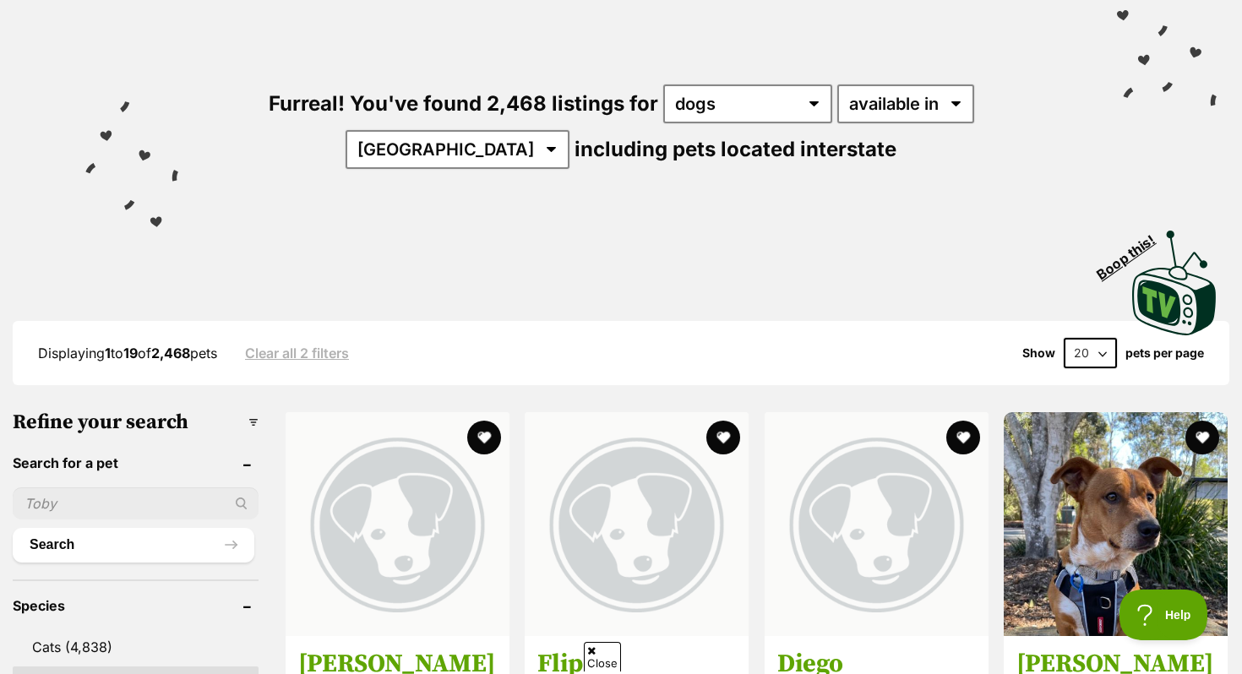  I want to click on span: Show, so click(1038, 353).